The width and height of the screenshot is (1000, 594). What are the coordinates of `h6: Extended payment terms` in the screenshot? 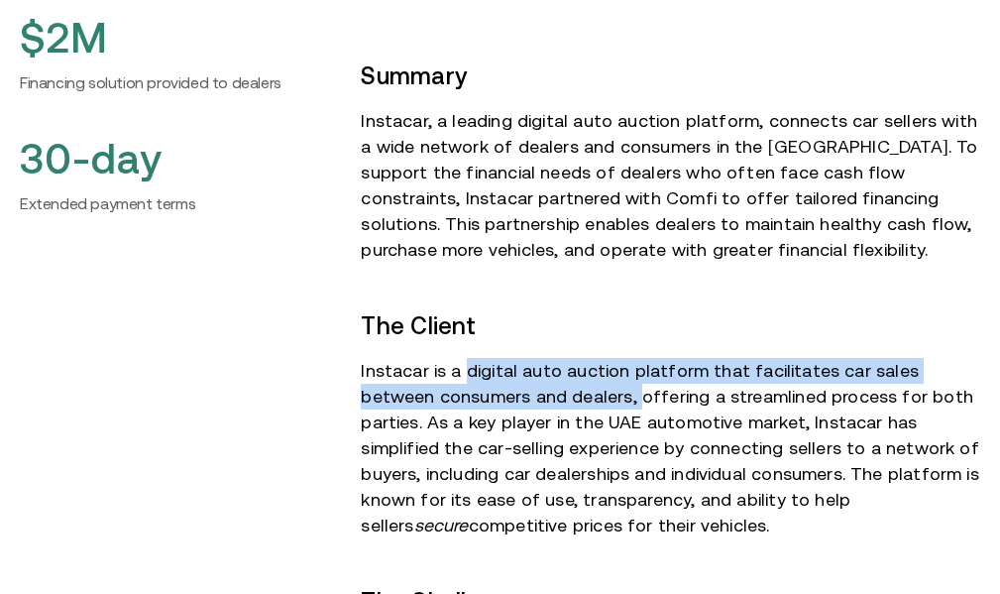 It's located at (175, 203).